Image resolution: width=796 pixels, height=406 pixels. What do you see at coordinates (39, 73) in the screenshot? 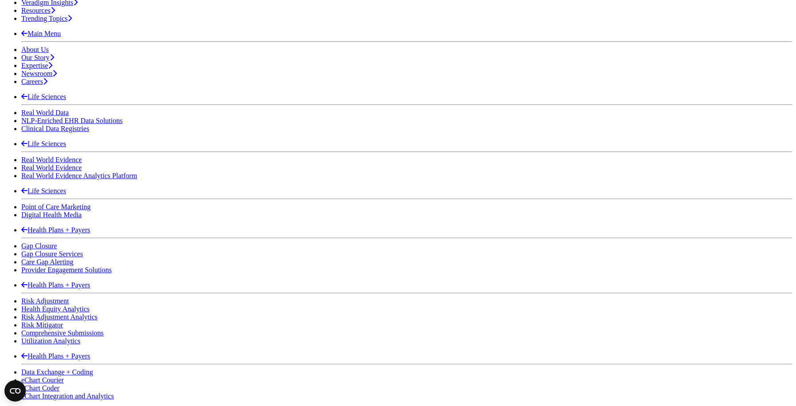
I see `a: Newsroom` at bounding box center [39, 73].